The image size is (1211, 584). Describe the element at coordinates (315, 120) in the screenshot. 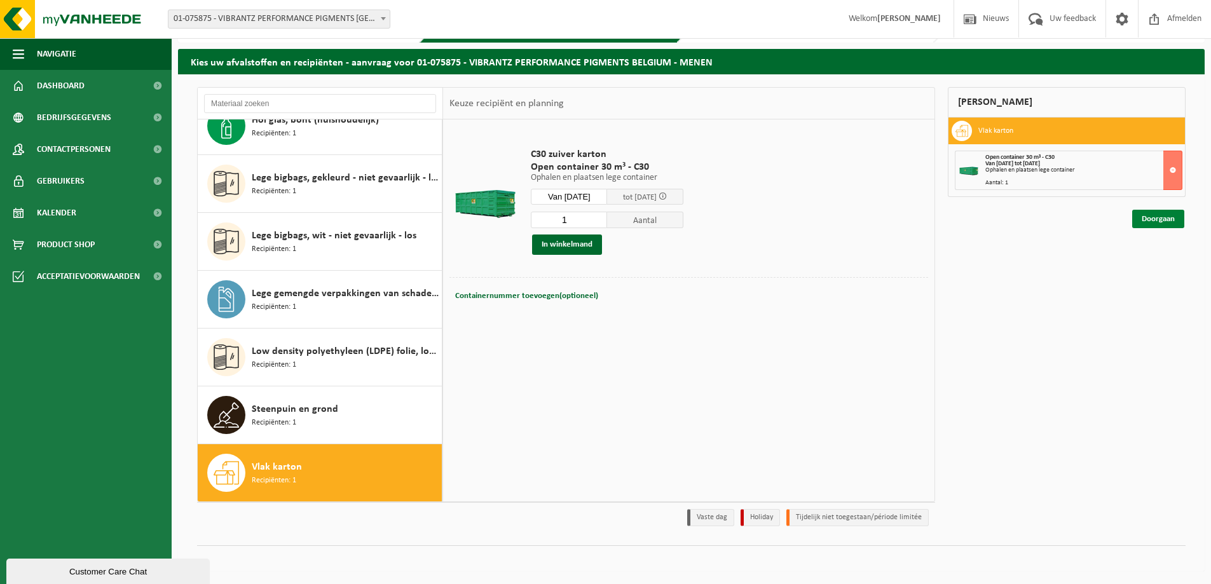

I see `span: Hol glas, bont (huishoudelijk)` at that location.